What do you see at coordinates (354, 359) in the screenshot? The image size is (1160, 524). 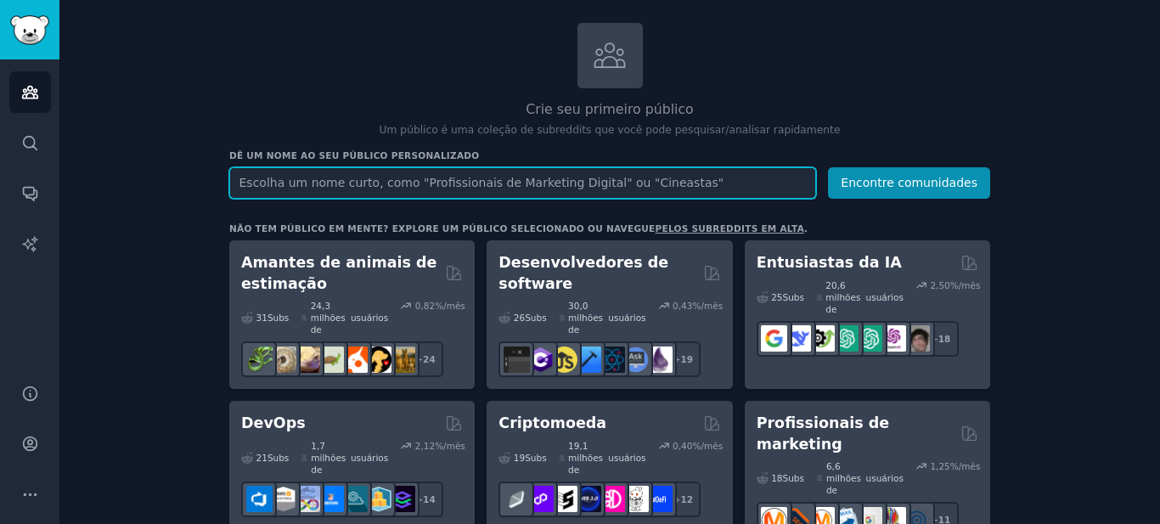 I see `img: calopsita` at bounding box center [354, 359].